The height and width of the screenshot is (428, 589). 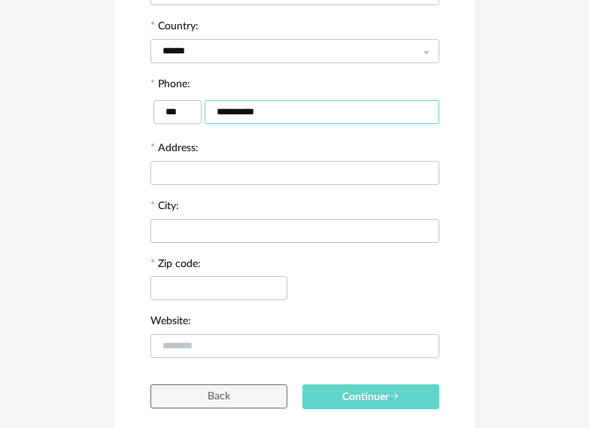 I want to click on label: Phone:, so click(x=170, y=86).